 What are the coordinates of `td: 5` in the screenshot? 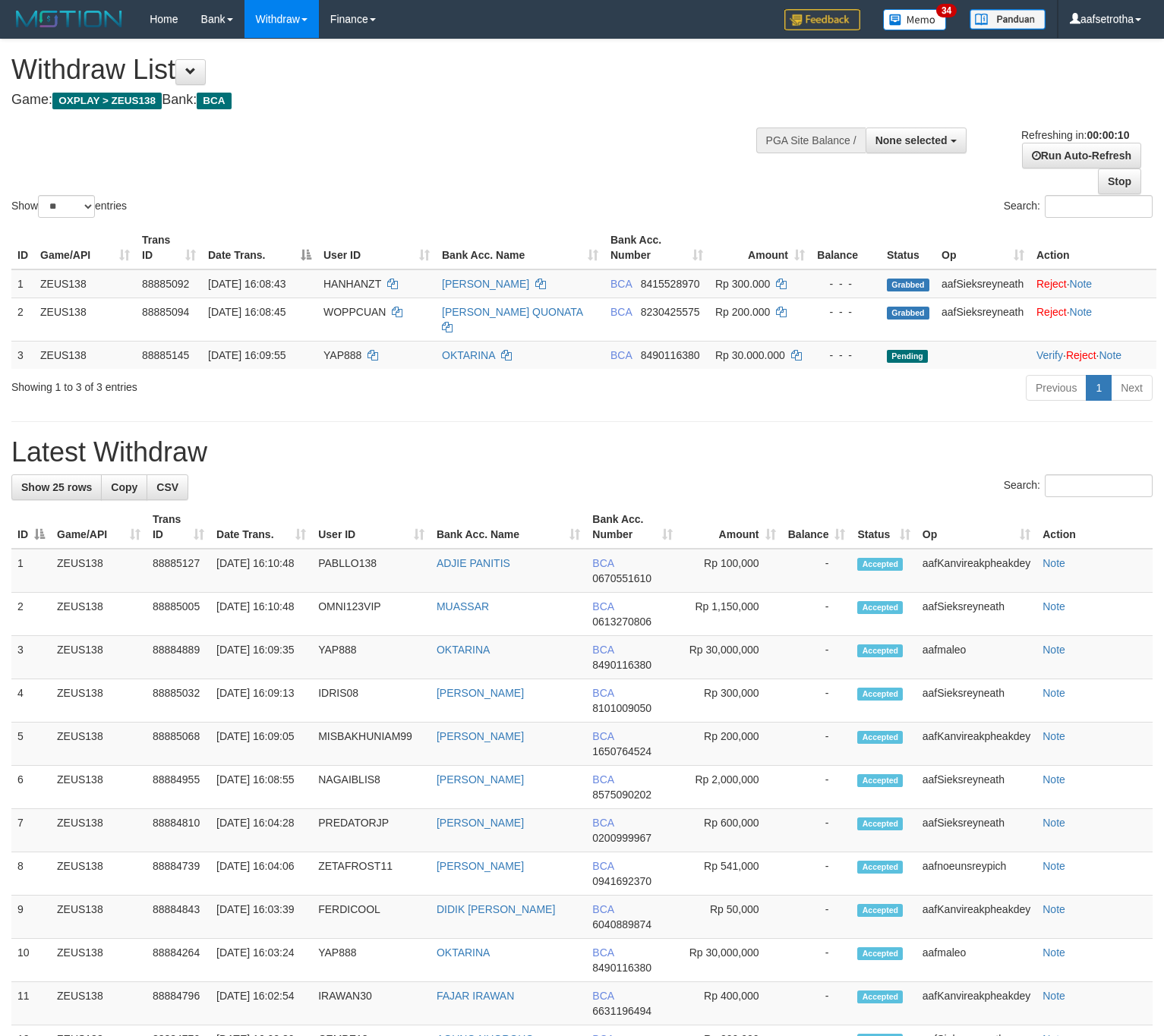 It's located at (31, 744).